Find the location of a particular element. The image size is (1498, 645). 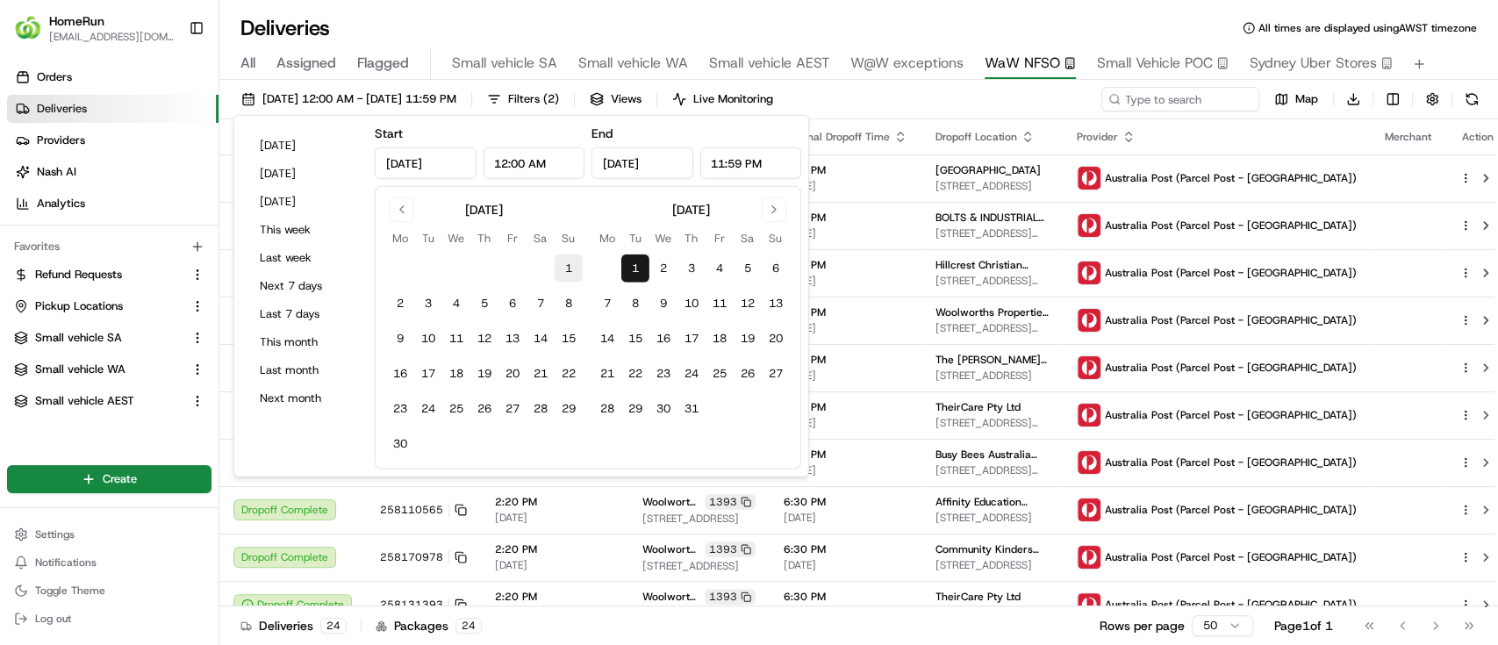

span: Deliveries is located at coordinates (61, 109).